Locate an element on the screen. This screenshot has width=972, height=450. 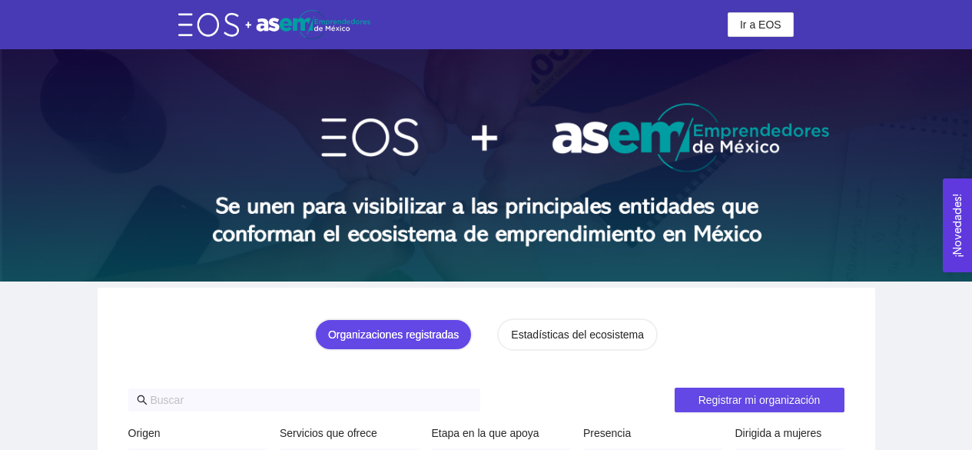
input: Buscar is located at coordinates (311, 400).